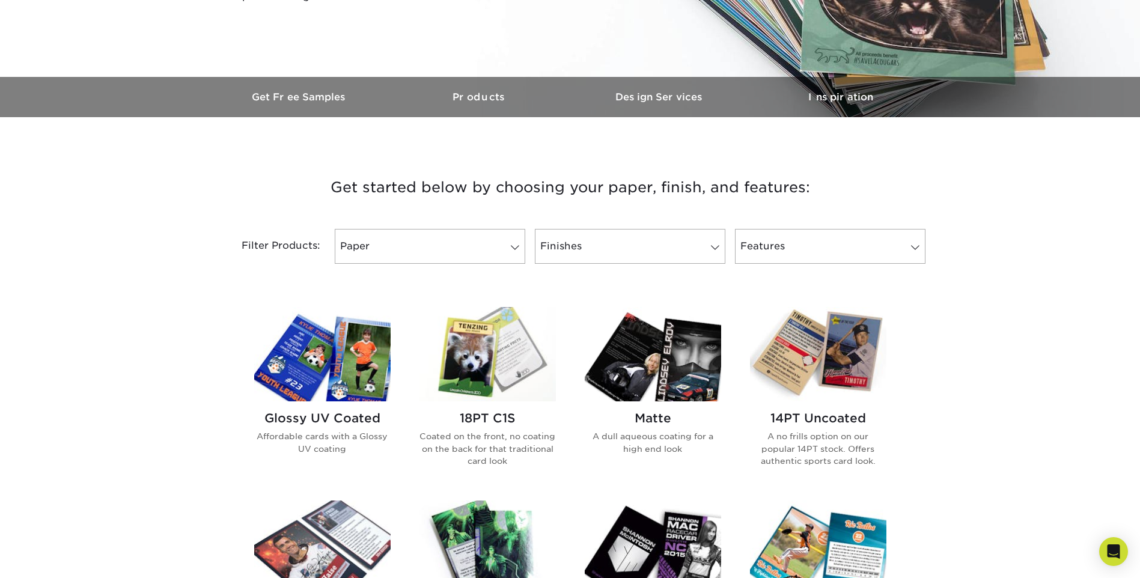 The height and width of the screenshot is (578, 1140). I want to click on a: Get Free Samples, so click(300, 97).